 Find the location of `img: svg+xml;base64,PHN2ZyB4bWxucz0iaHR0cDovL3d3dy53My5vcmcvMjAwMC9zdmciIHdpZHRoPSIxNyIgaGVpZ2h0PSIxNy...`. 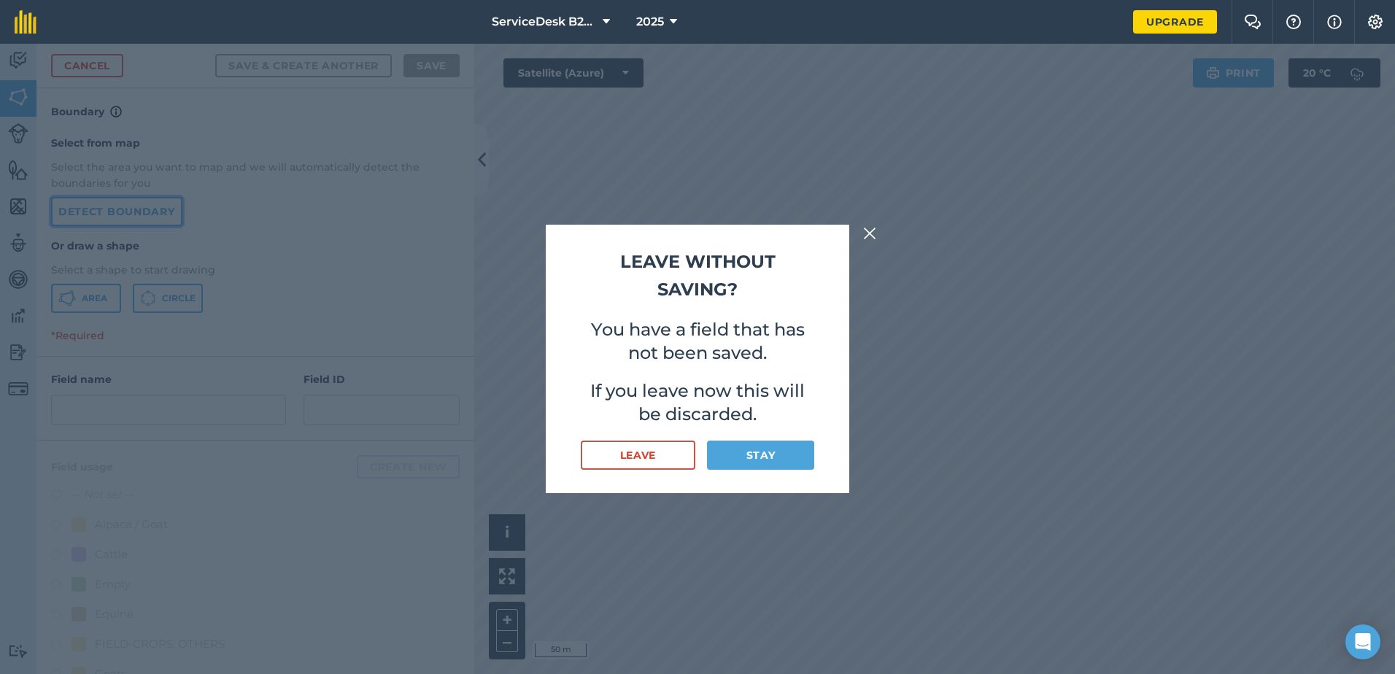

img: svg+xml;base64,PHN2ZyB4bWxucz0iaHR0cDovL3d3dy53My5vcmcvMjAwMC9zdmciIHdpZHRoPSIxNyIgaGVpZ2h0PSIxNy... is located at coordinates (1334, 22).